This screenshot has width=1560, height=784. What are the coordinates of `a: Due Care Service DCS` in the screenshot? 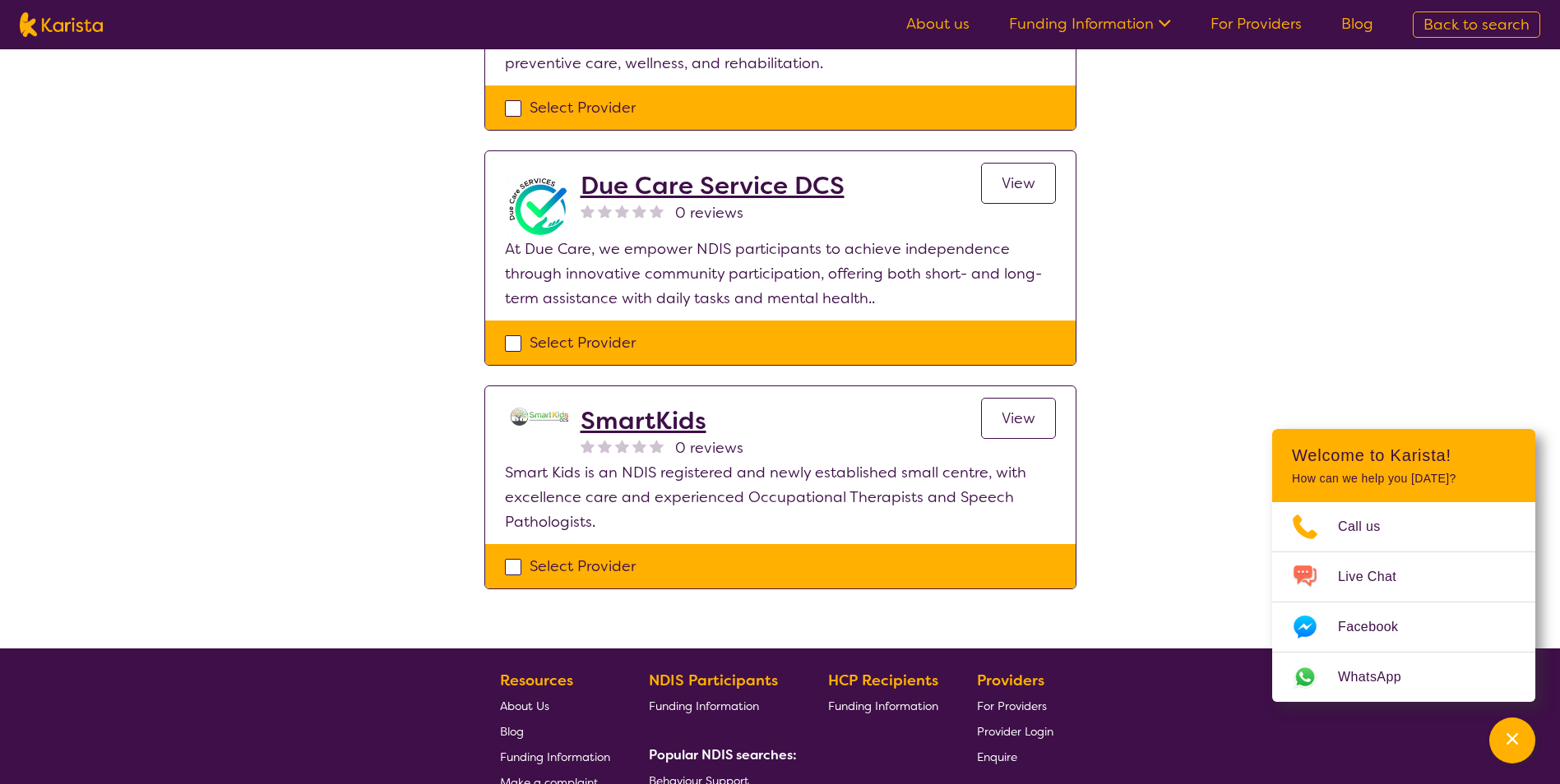 It's located at (712, 186).